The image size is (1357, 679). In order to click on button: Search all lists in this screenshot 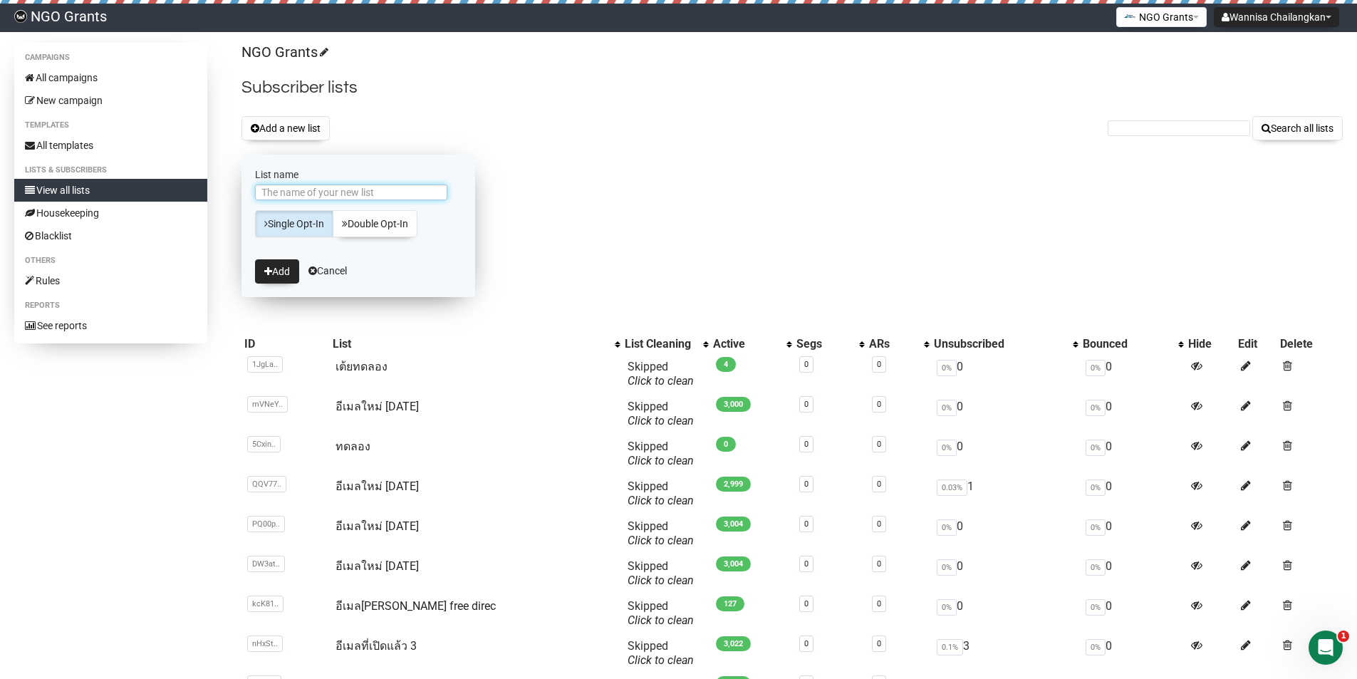, I will do `click(1298, 128)`.